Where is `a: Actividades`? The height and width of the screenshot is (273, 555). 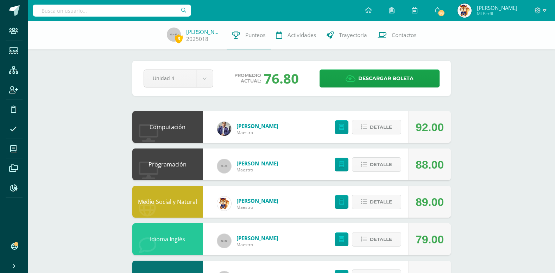 a: Actividades is located at coordinates (296, 35).